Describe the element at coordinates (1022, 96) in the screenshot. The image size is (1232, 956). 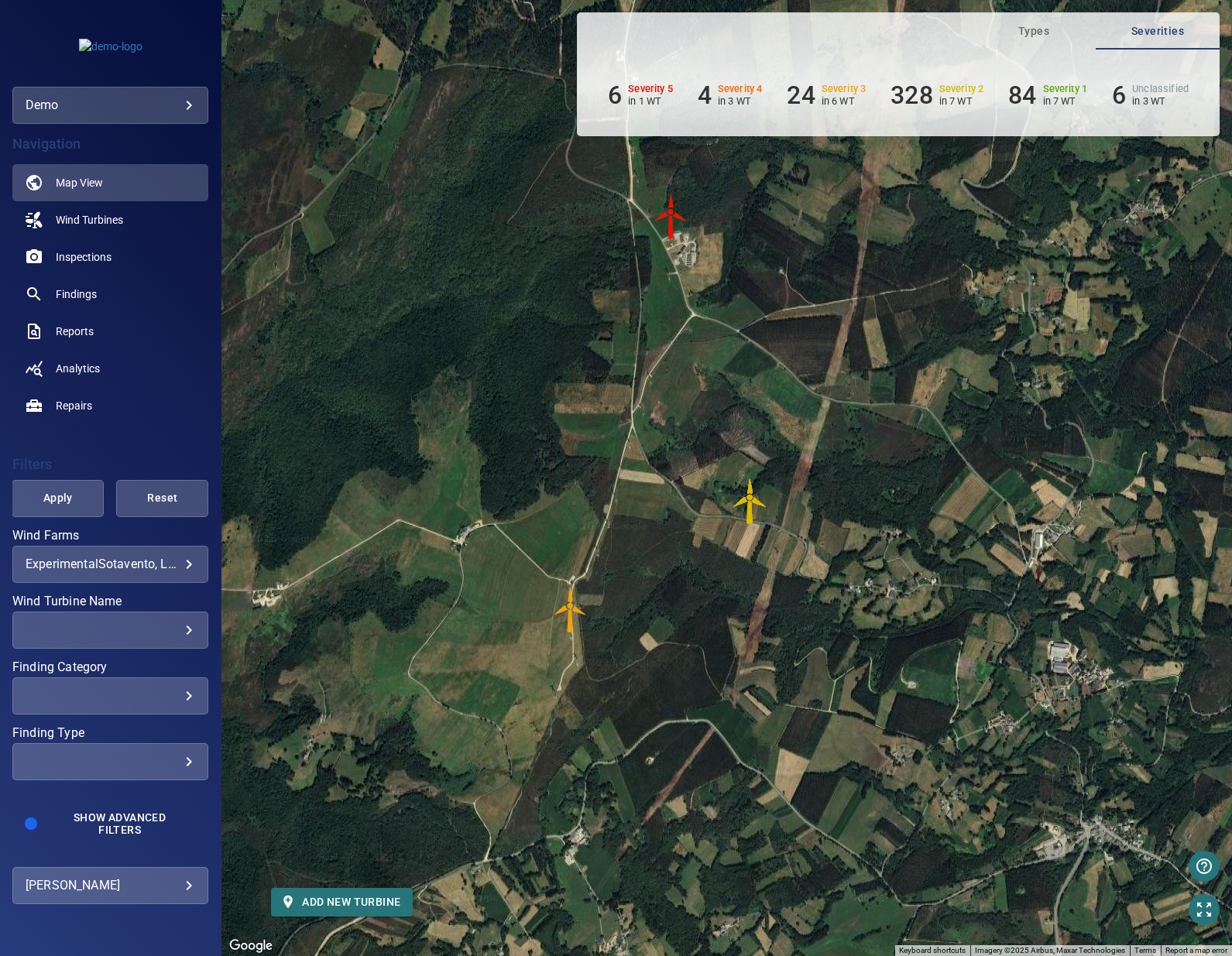
I see `h6: 84` at that location.